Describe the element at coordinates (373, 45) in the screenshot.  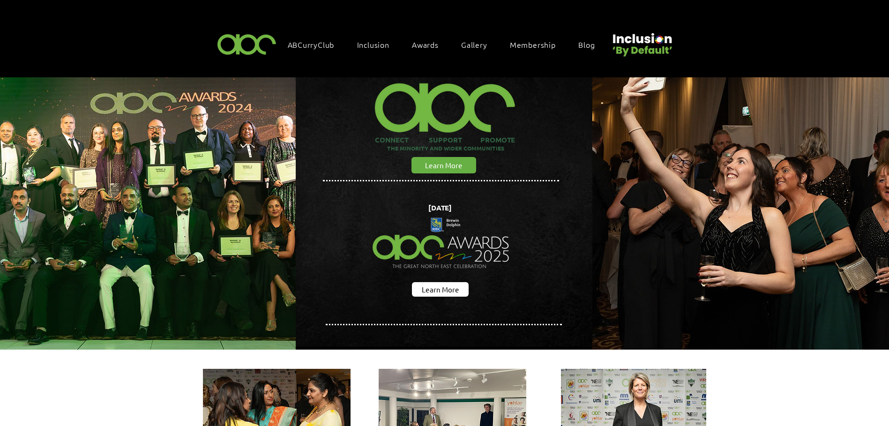
I see `span: Inclusion` at that location.